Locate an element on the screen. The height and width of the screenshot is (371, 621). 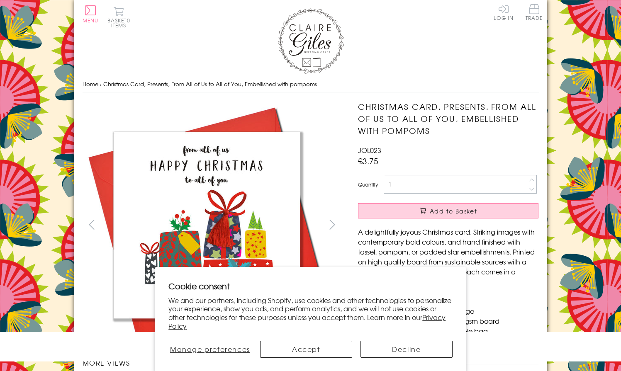
p: We and our partners, including Shopify, use cookies and other technologies to personalize your ex... is located at coordinates (310, 313).